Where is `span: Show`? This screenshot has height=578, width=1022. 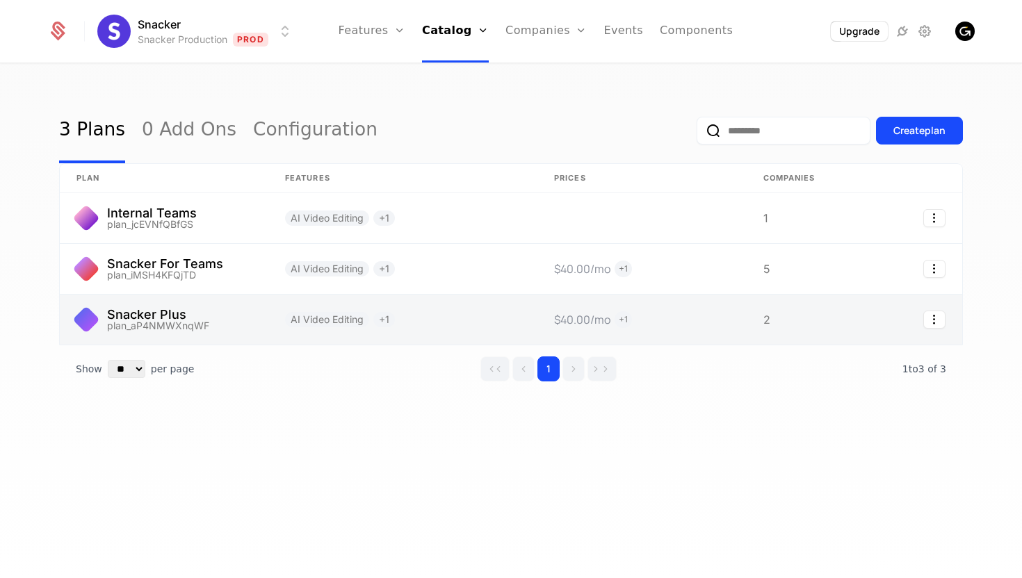
span: Show is located at coordinates (89, 369).